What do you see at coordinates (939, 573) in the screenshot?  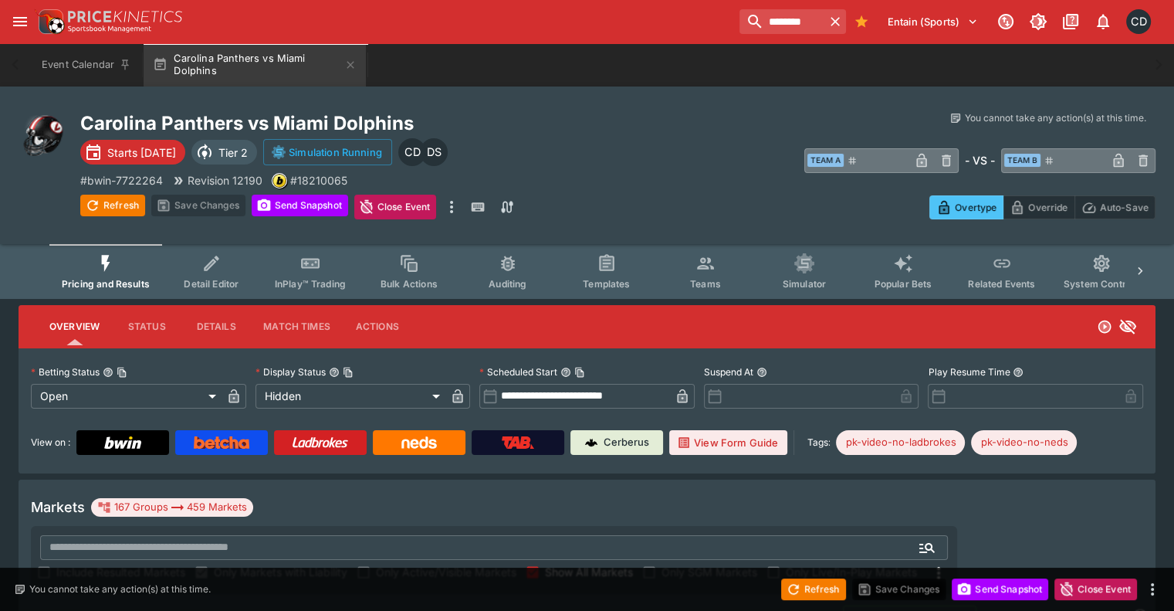 I see `svg: More` at bounding box center [939, 573].